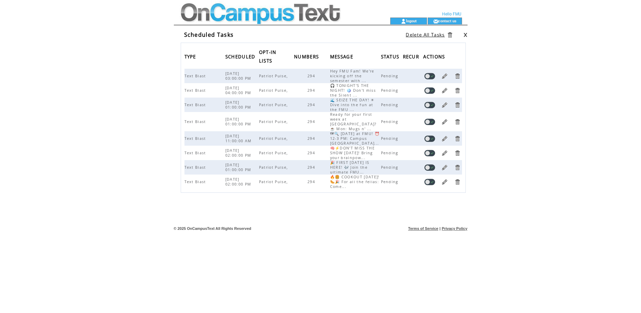 The height and width of the screenshot is (313, 641). What do you see at coordinates (267, 56) in the screenshot?
I see `a: OPT-IN LISTS` at bounding box center [267, 56].